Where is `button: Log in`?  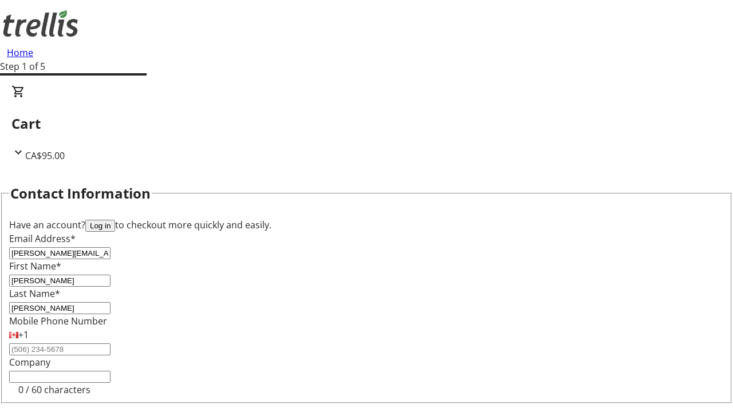
button: Log in is located at coordinates (100, 226).